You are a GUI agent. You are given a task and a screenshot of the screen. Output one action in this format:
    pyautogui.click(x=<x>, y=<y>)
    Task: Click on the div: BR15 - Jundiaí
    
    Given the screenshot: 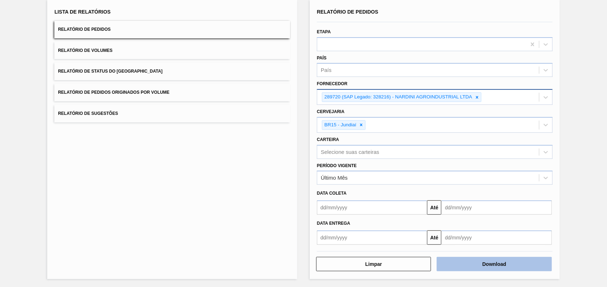 What is the action you would take?
    pyautogui.click(x=340, y=125)
    